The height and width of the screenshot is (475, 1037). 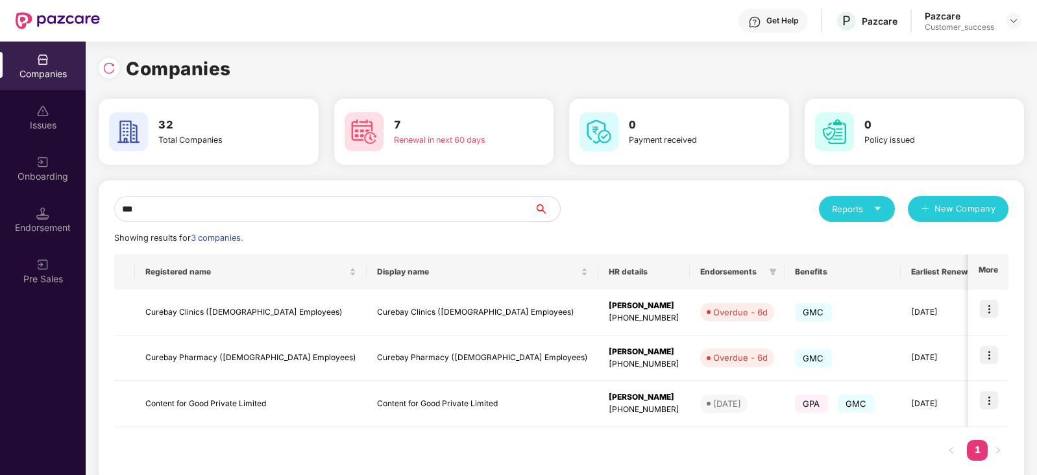 What do you see at coordinates (685, 140) in the screenshot?
I see `div: Payment received` at bounding box center [685, 140].